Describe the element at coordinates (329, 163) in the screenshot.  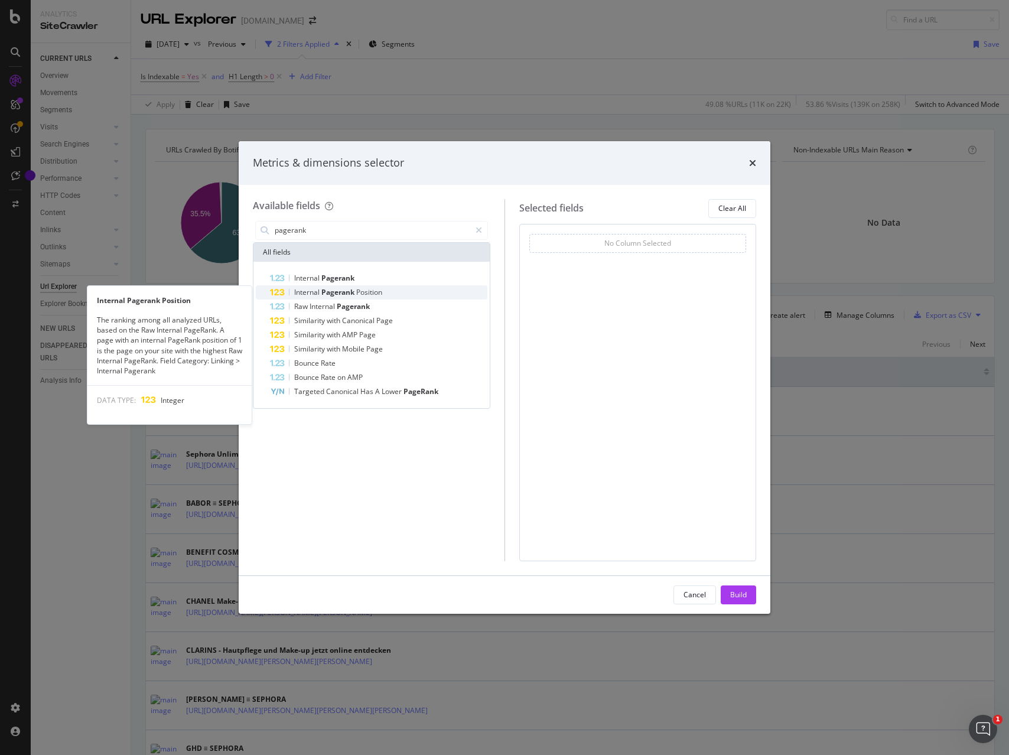
I see `div: Metrics & dimensions selector` at that location.